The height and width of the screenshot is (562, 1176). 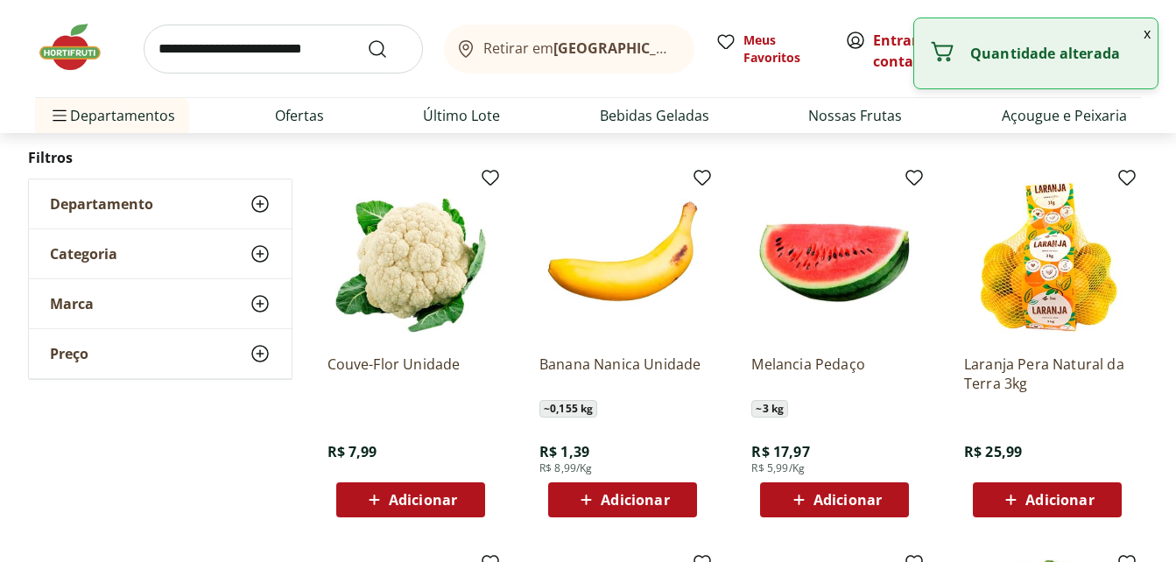 I want to click on button: Fechar notificação, so click(x=1147, y=33).